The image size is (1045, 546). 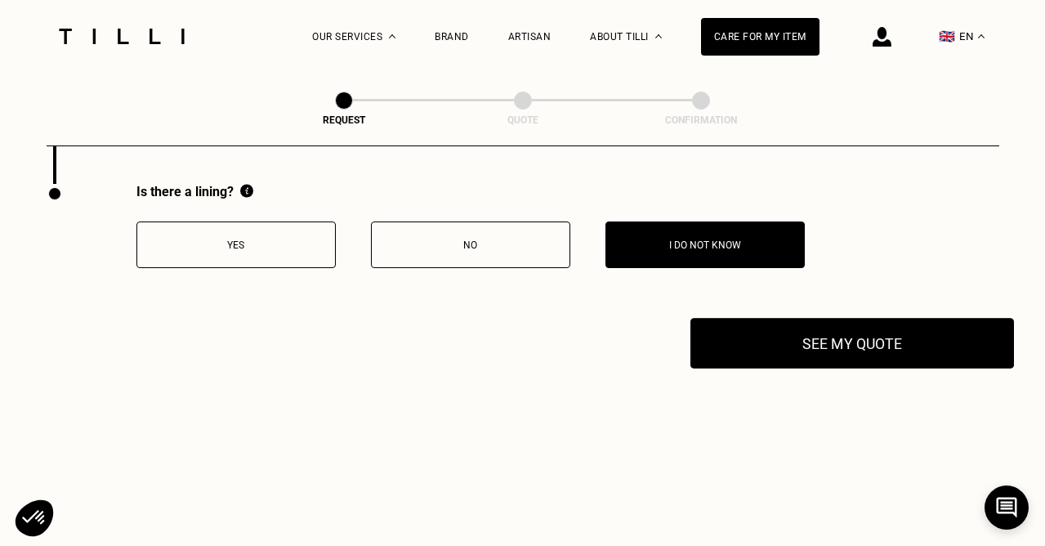 I want to click on div: Quote, so click(x=523, y=120).